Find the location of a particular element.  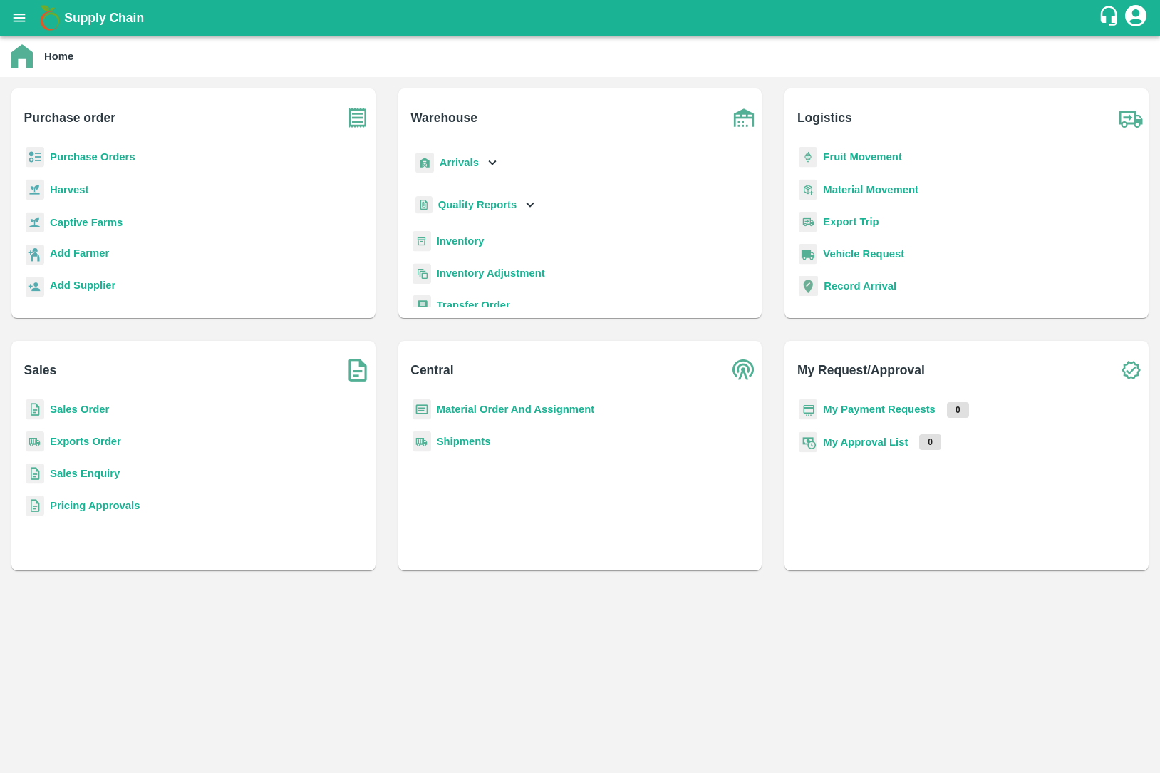

b: Pricing Approvals is located at coordinates (95, 505).